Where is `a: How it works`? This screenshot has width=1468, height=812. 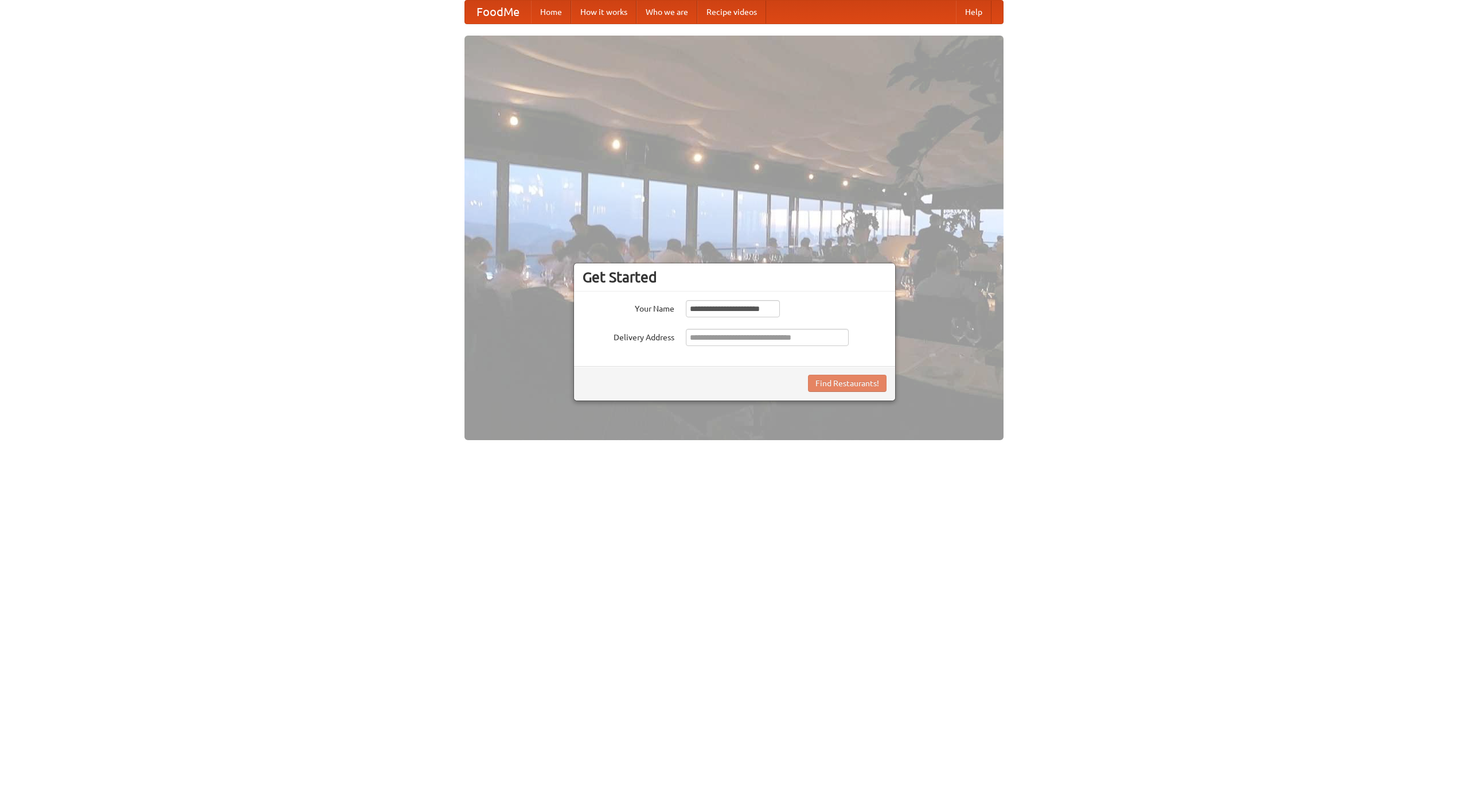 a: How it works is located at coordinates (604, 12).